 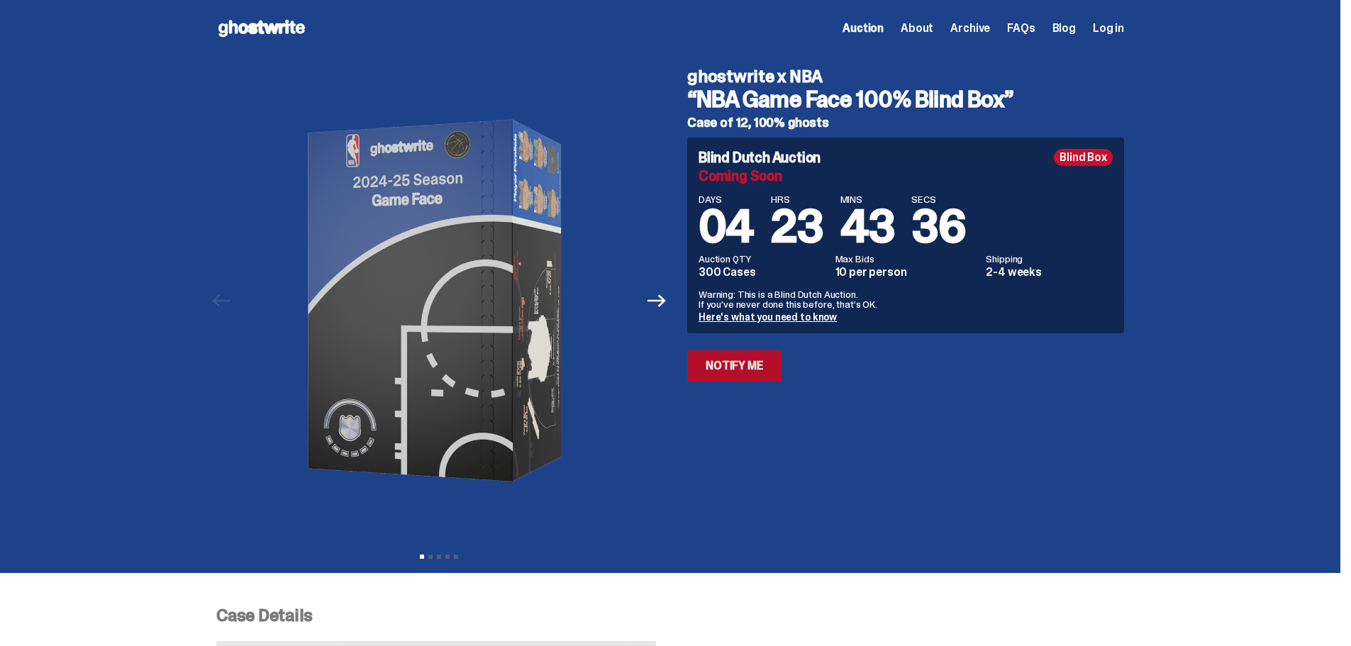 I want to click on span: SECS, so click(x=938, y=199).